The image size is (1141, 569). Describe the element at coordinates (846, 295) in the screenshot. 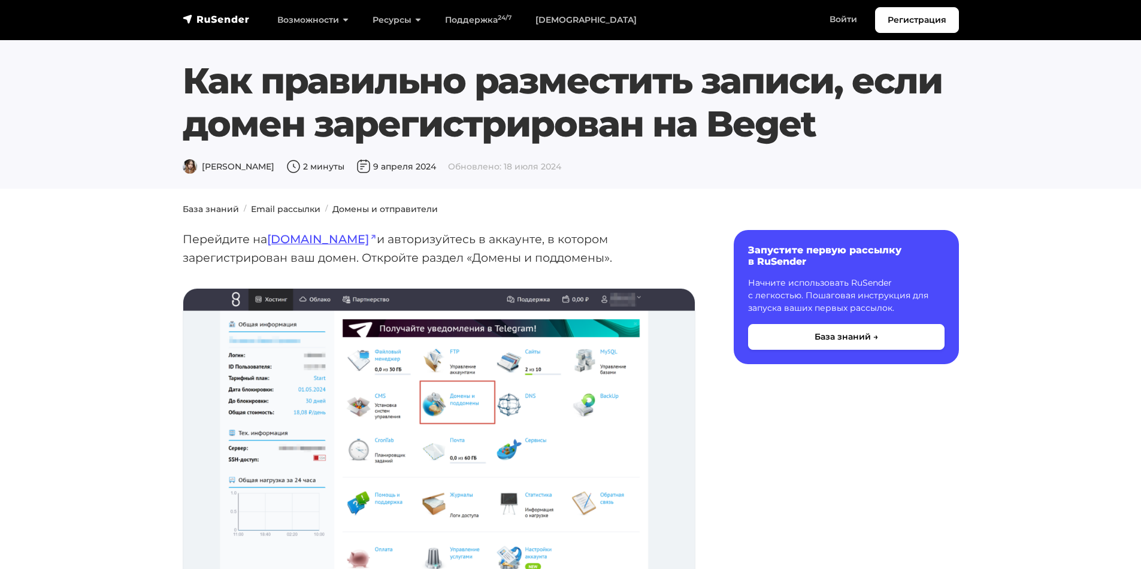

I see `p: Начните использовать RuSender с легкостью. Пошаговая инструкция для запуска ваших первых рассылок.` at that location.